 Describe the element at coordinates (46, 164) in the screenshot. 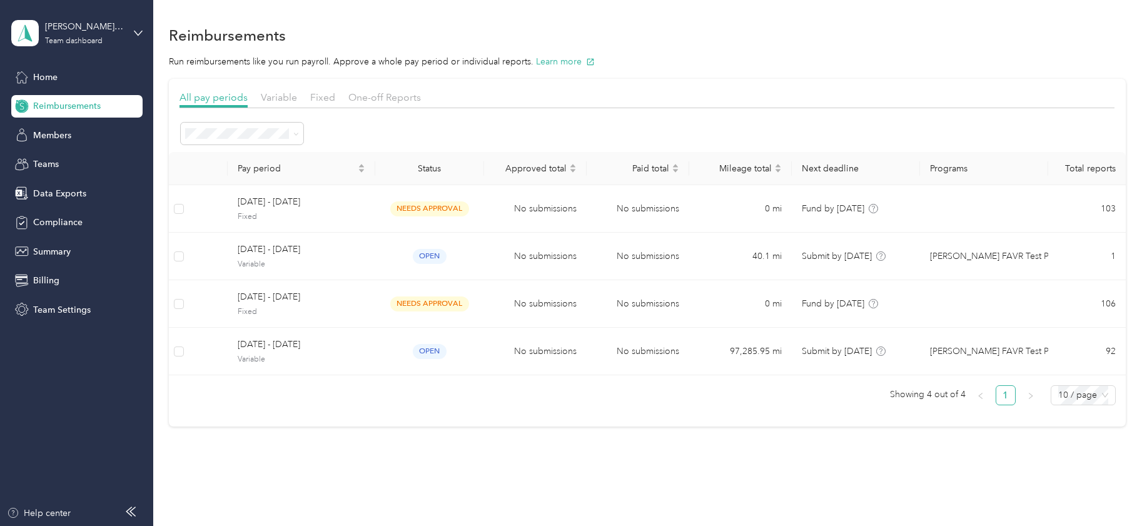

I see `span: Teams` at that location.